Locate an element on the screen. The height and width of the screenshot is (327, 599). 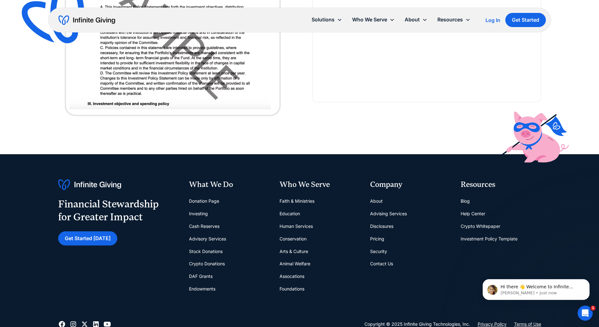
a: Help Center is located at coordinates (473, 214).